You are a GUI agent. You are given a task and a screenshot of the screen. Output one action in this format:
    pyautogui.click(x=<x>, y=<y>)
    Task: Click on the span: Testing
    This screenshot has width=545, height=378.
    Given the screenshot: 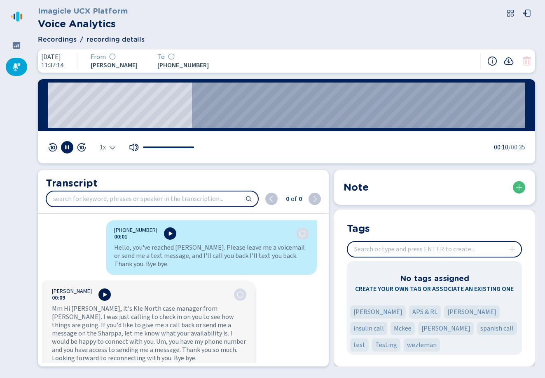 What is the action you would take?
    pyautogui.click(x=386, y=345)
    